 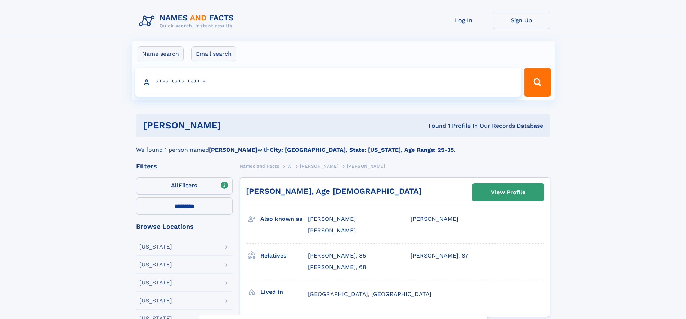 I want to click on a: Names and Facts, so click(x=260, y=166).